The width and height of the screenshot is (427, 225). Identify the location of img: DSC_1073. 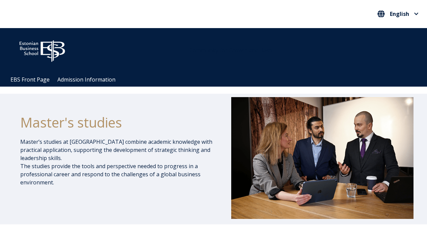
(323, 158).